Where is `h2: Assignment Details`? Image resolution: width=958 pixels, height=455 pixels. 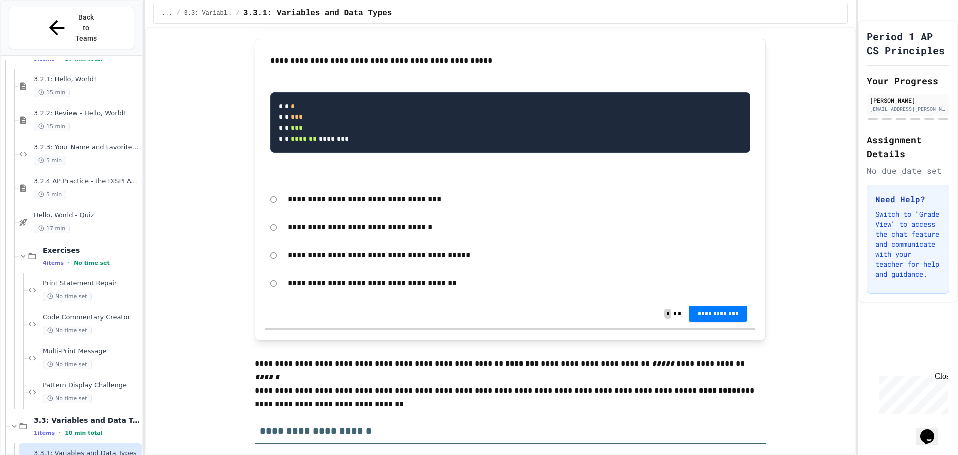
h2: Assignment Details is located at coordinates (908, 147).